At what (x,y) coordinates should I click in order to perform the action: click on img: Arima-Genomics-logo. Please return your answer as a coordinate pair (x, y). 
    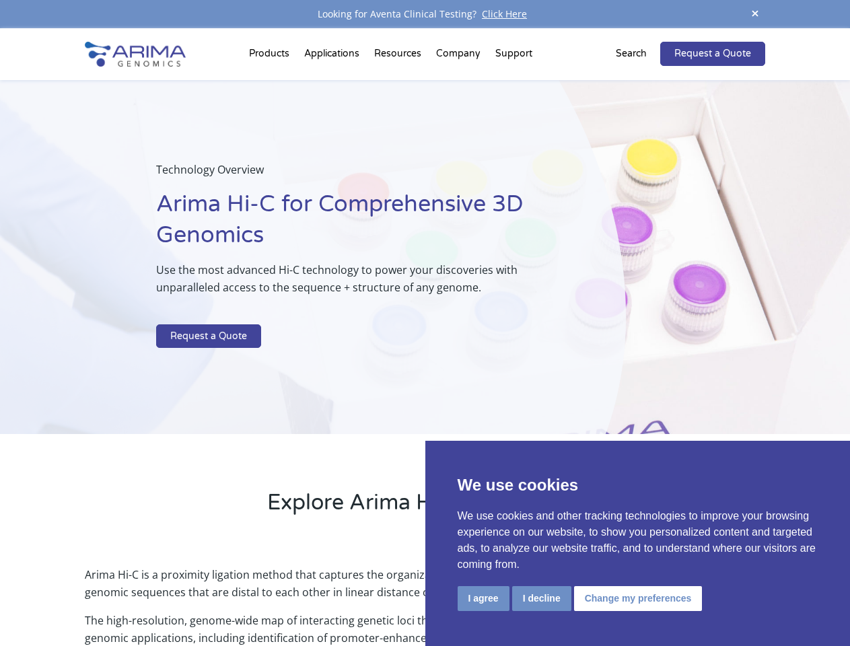
    Looking at the image, I should click on (135, 54).